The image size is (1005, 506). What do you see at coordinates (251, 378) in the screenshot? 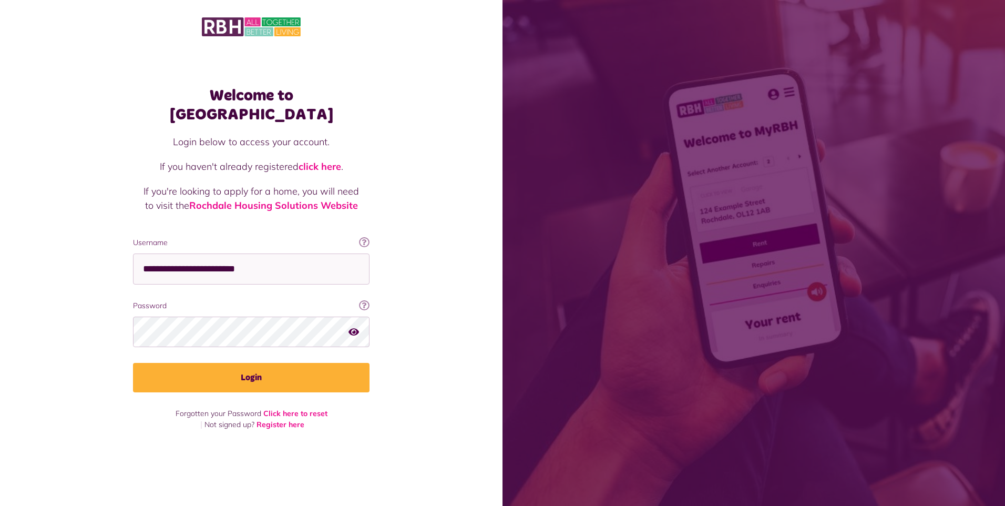
I see `button: Login` at bounding box center [251, 378].